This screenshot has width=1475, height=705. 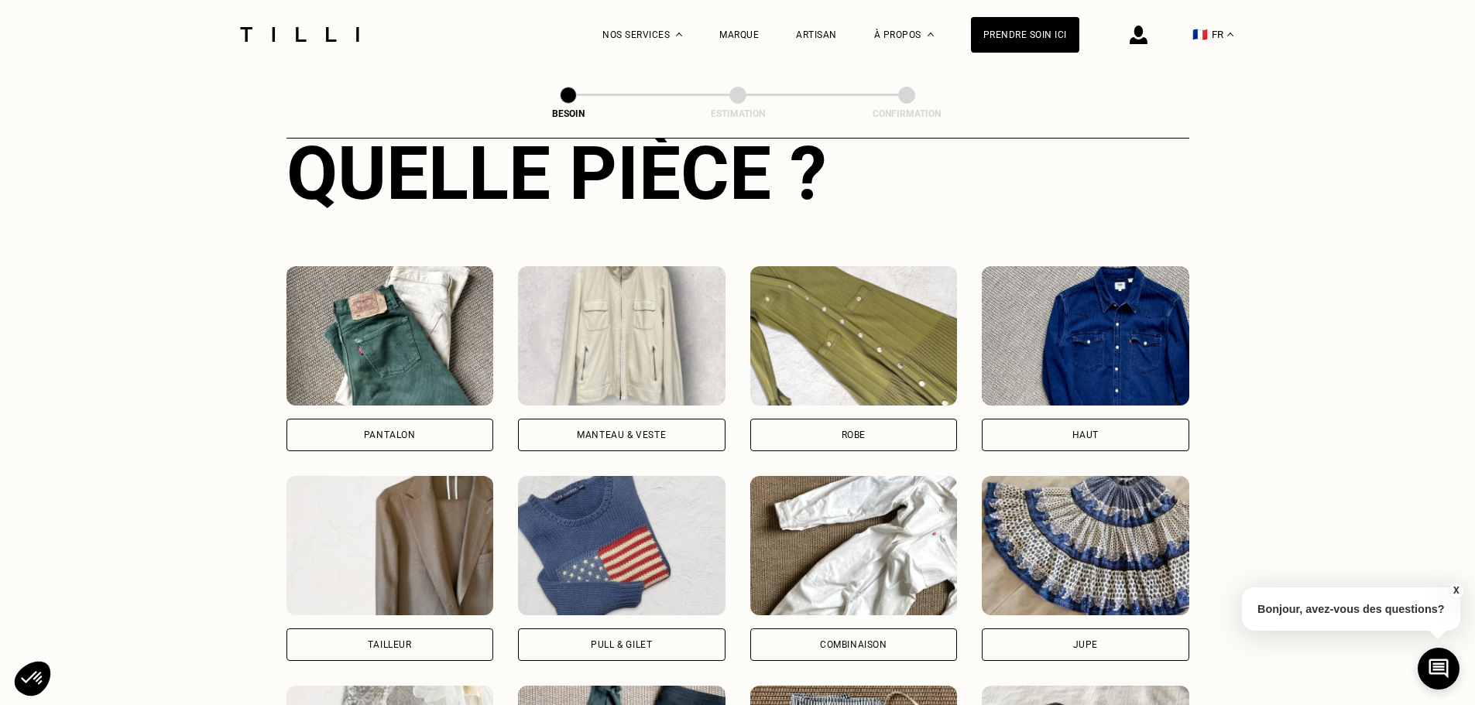 What do you see at coordinates (390, 336) in the screenshot?
I see `img: Tilli retouche votre Pantalon` at bounding box center [390, 336].